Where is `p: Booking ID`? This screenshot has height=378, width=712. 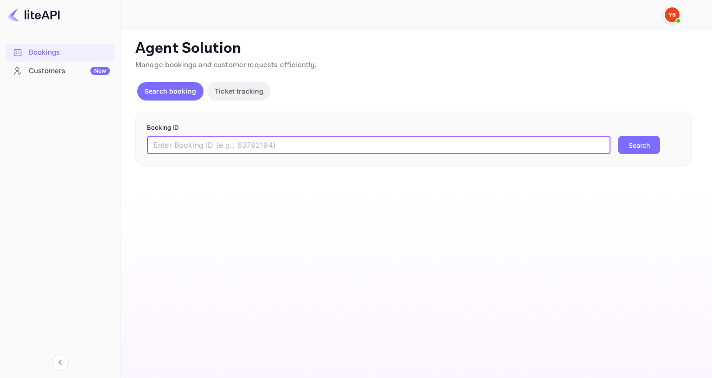
p: Booking ID is located at coordinates (413, 128).